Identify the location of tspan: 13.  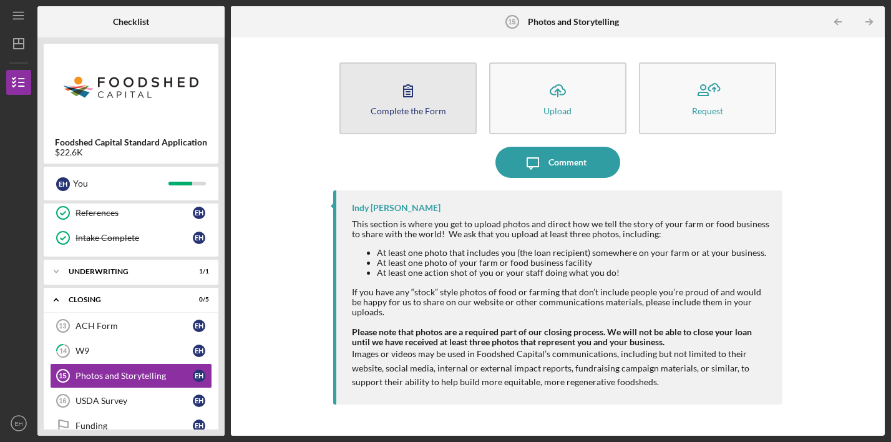
(62, 326).